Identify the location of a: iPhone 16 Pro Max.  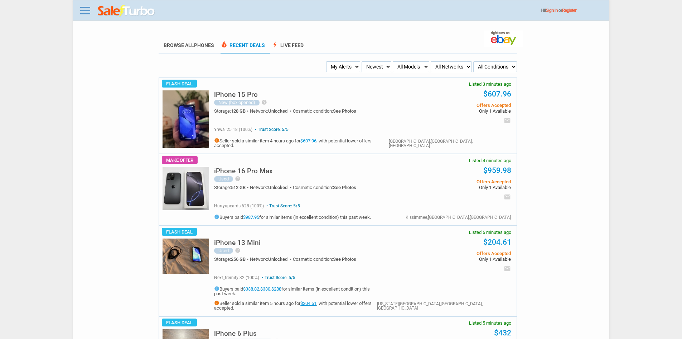
(244, 171).